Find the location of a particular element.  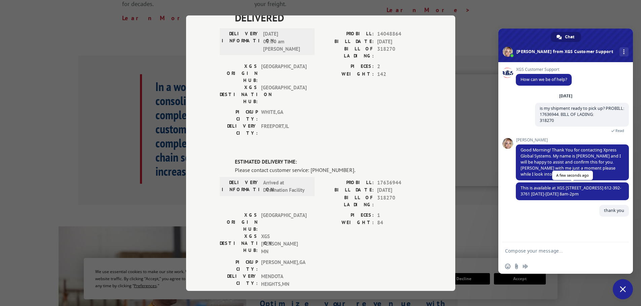

span: DELIVERED is located at coordinates (328, 17).